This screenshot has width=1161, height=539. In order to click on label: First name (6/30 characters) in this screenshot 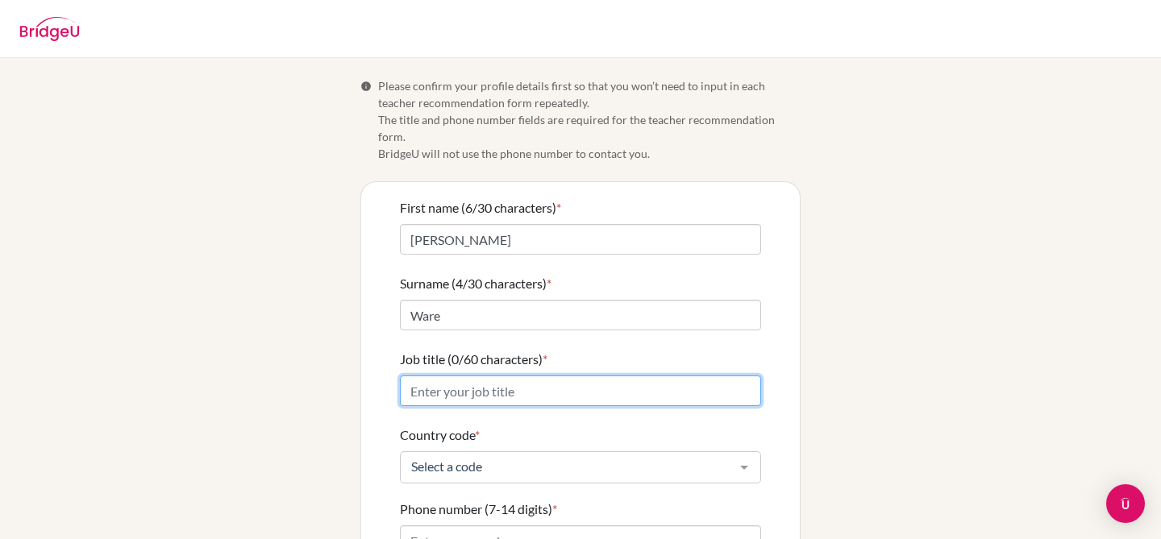, I will do `click(481, 208)`.